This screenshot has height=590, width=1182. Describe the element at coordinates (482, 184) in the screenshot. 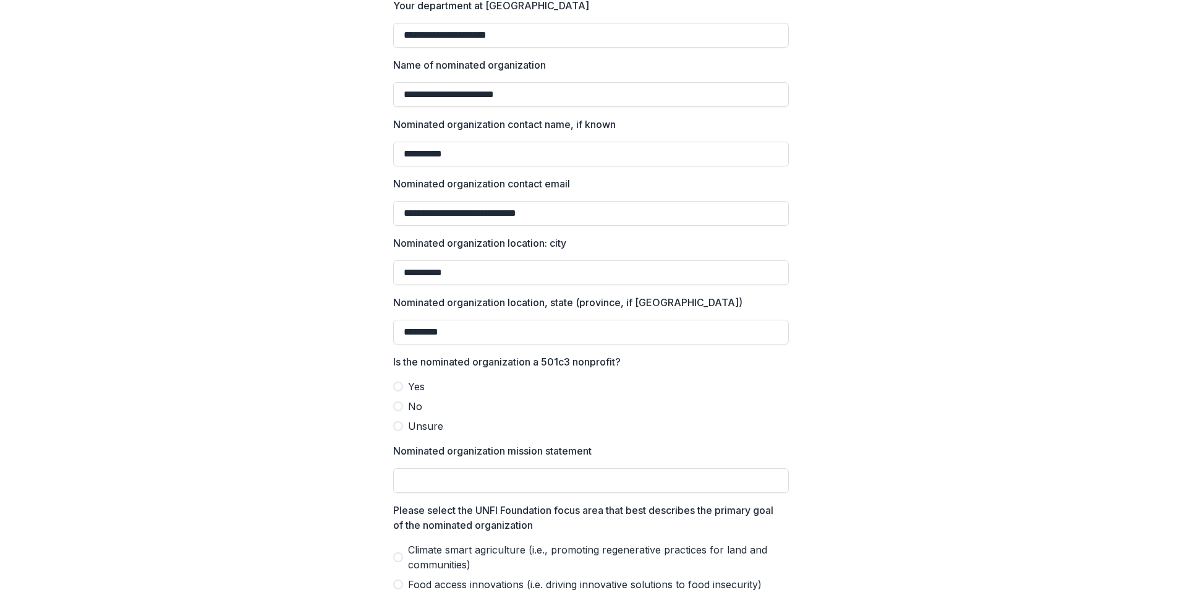

I see `p: Nominated organization contact email` at that location.